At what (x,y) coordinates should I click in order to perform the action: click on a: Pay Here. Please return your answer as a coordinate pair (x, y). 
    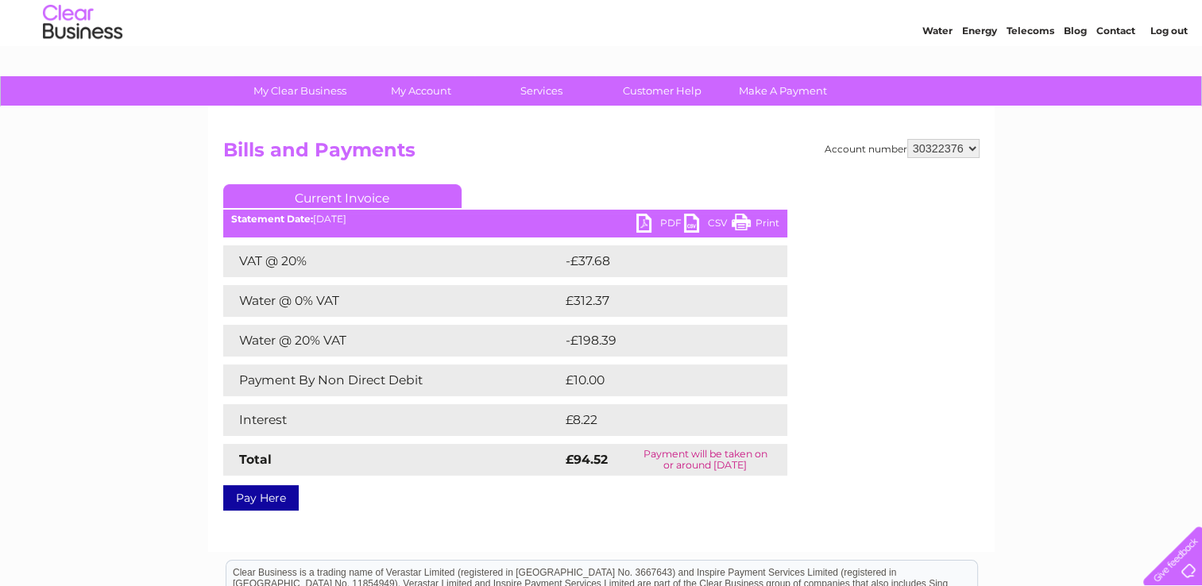
    Looking at the image, I should click on (261, 498).